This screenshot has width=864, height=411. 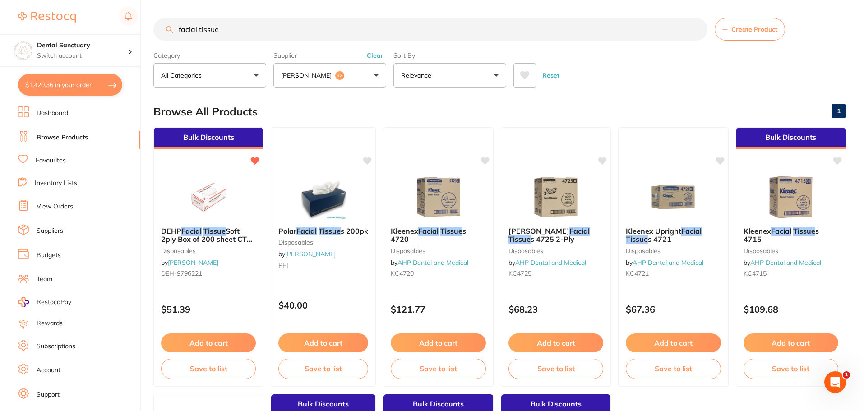 What do you see at coordinates (755, 29) in the screenshot?
I see `span: Create Product` at bounding box center [755, 29].